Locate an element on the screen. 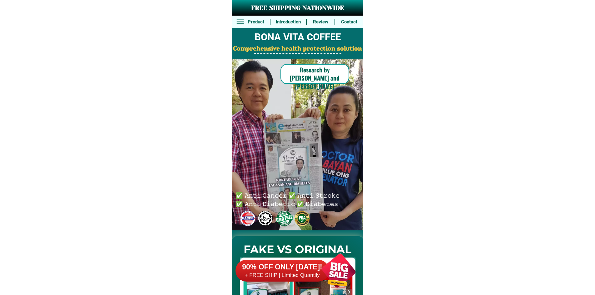 The image size is (595, 295). h6: Review is located at coordinates (321, 22).